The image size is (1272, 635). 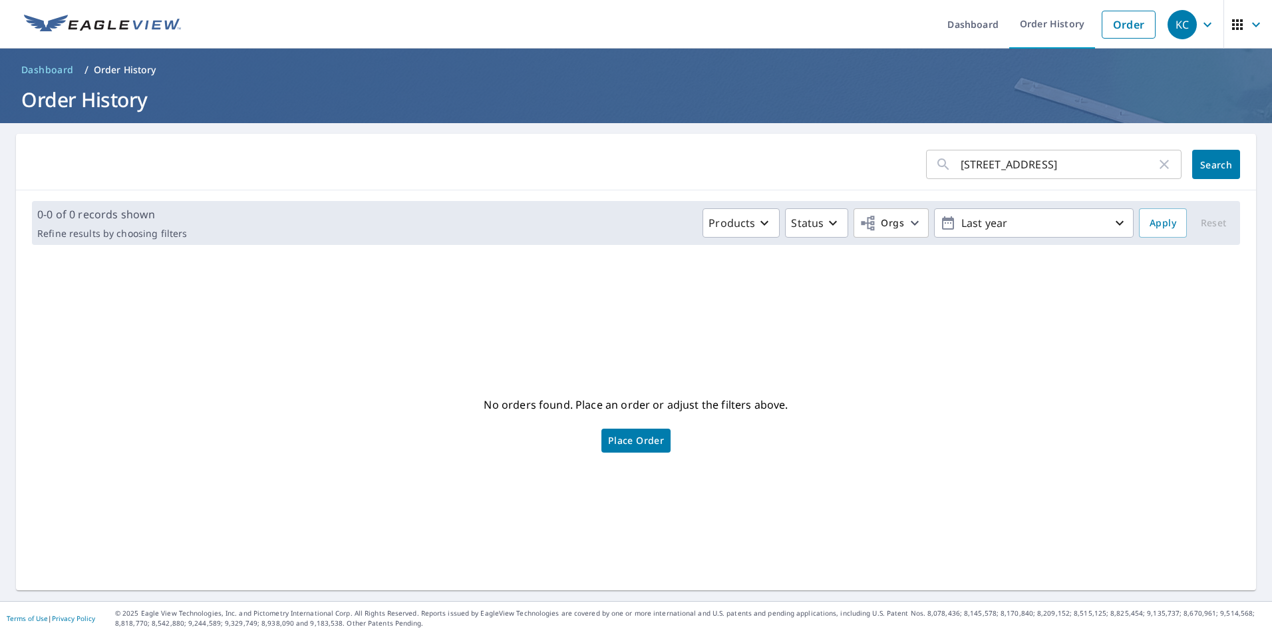 I want to click on p: Status, so click(x=807, y=223).